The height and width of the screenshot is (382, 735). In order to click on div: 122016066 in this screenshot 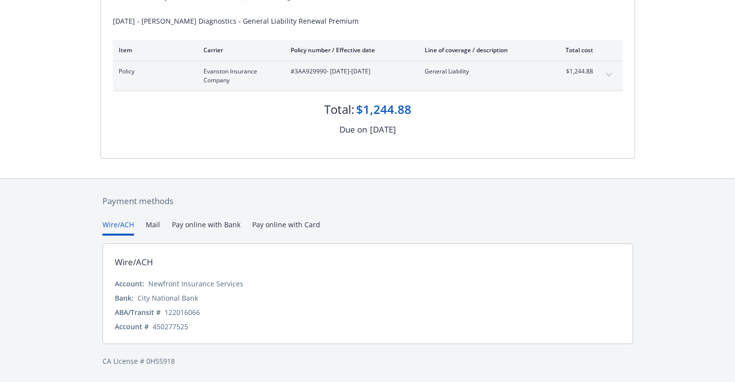, I will do `click(182, 312)`.